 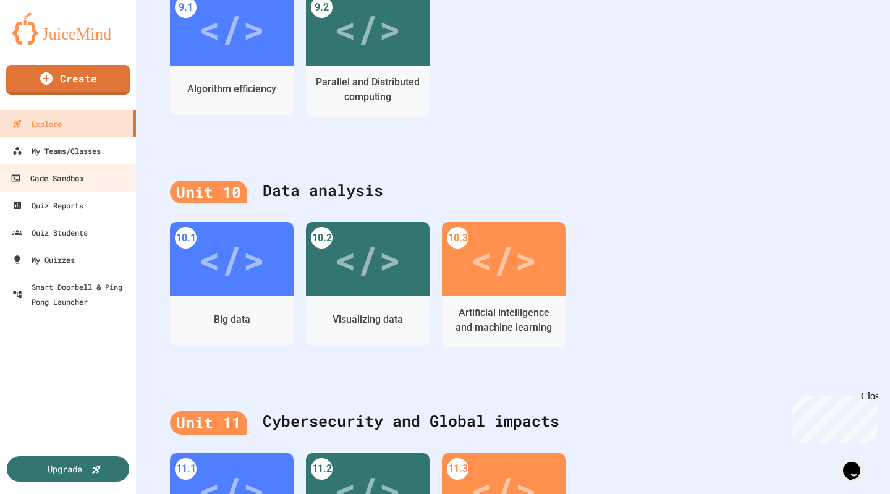 I want to click on div: Quiz Reports, so click(x=48, y=205).